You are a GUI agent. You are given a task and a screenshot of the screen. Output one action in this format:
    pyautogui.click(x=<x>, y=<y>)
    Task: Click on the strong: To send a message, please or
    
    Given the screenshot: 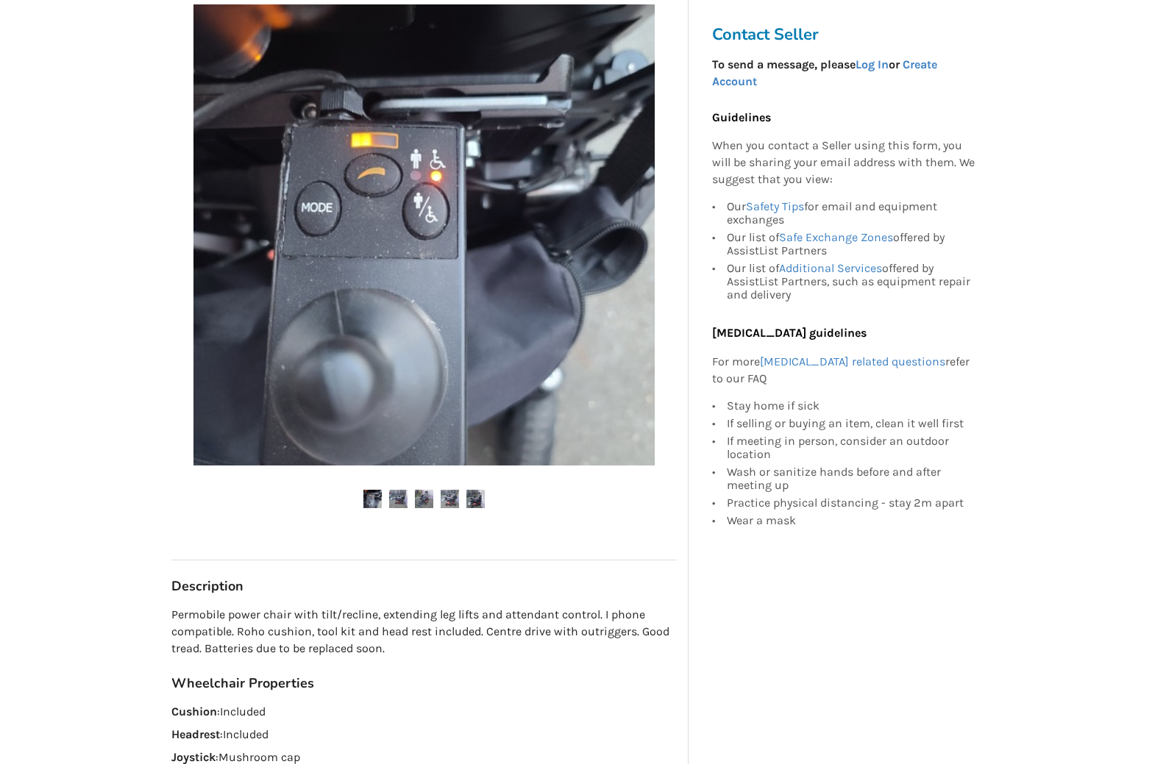 What is the action you would take?
    pyautogui.click(x=824, y=73)
    